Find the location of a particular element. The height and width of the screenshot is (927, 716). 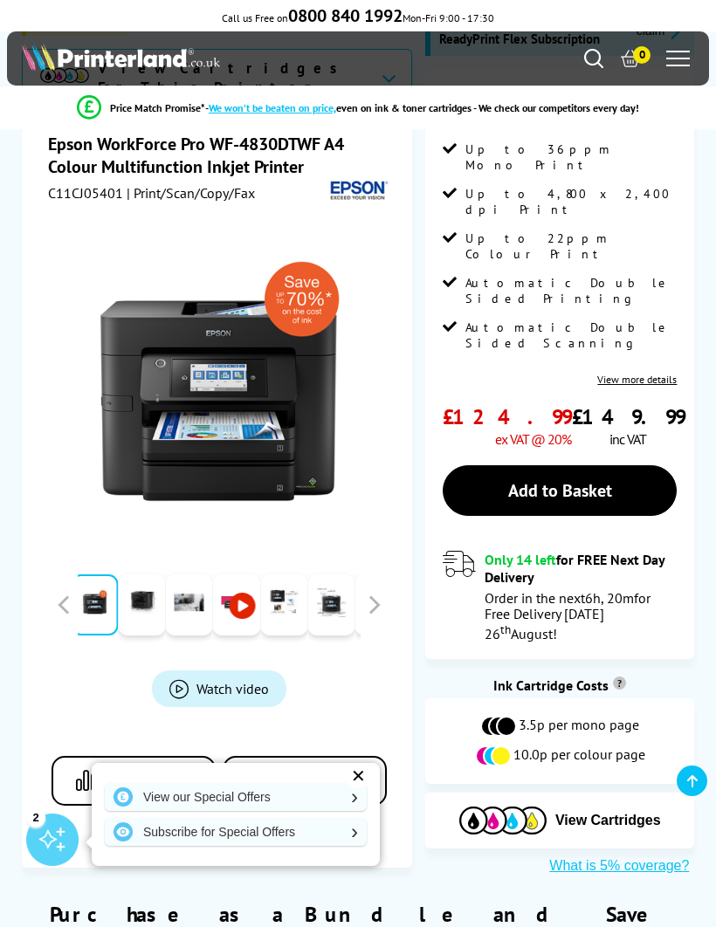

span: £149.99 is located at coordinates (628, 416).